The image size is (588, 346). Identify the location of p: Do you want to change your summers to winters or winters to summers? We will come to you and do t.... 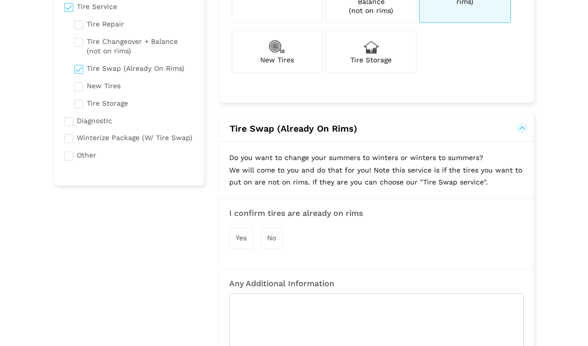
(376, 171).